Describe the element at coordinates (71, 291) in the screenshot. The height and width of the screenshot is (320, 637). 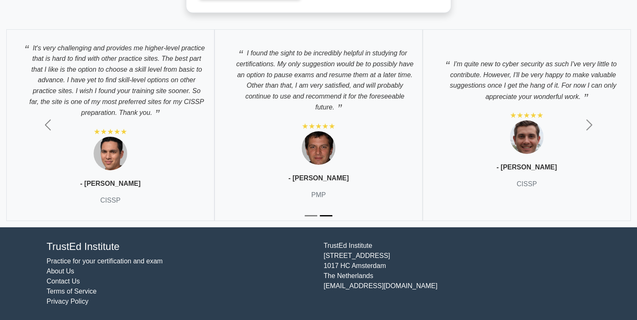
I see `a: Terms of Service` at that location.